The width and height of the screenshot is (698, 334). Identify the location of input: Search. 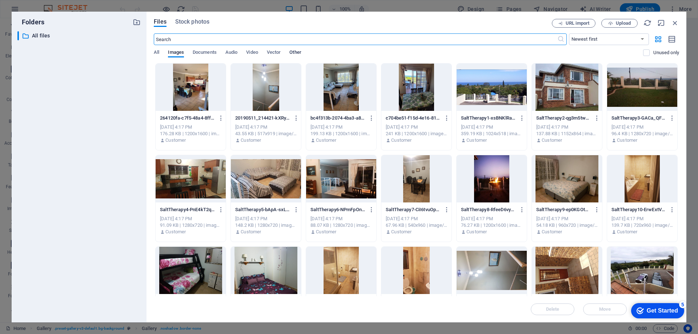
(355, 39).